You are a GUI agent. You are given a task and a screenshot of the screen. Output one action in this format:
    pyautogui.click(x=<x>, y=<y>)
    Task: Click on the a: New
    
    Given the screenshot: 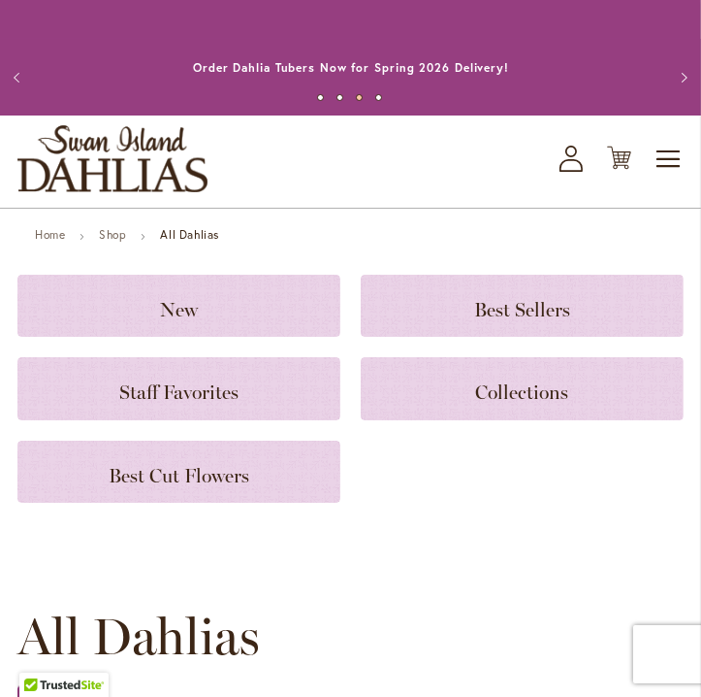 What is the action you would take?
    pyautogui.click(x=179, y=306)
    